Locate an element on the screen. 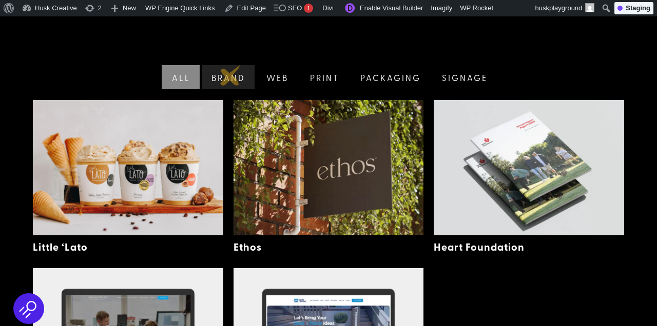  div: Staging is located at coordinates (634, 8).